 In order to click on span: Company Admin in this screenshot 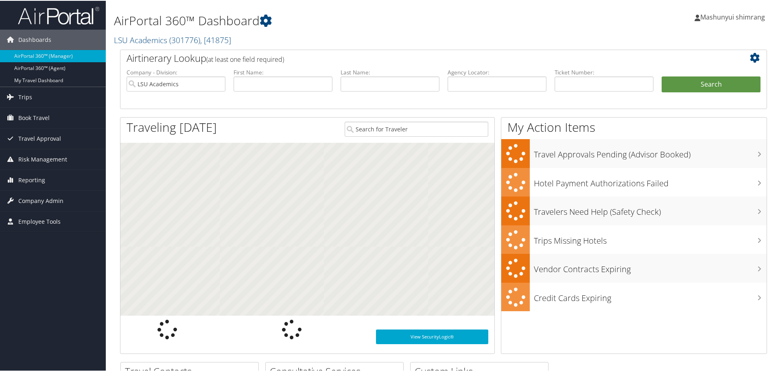, I will do `click(41, 200)`.